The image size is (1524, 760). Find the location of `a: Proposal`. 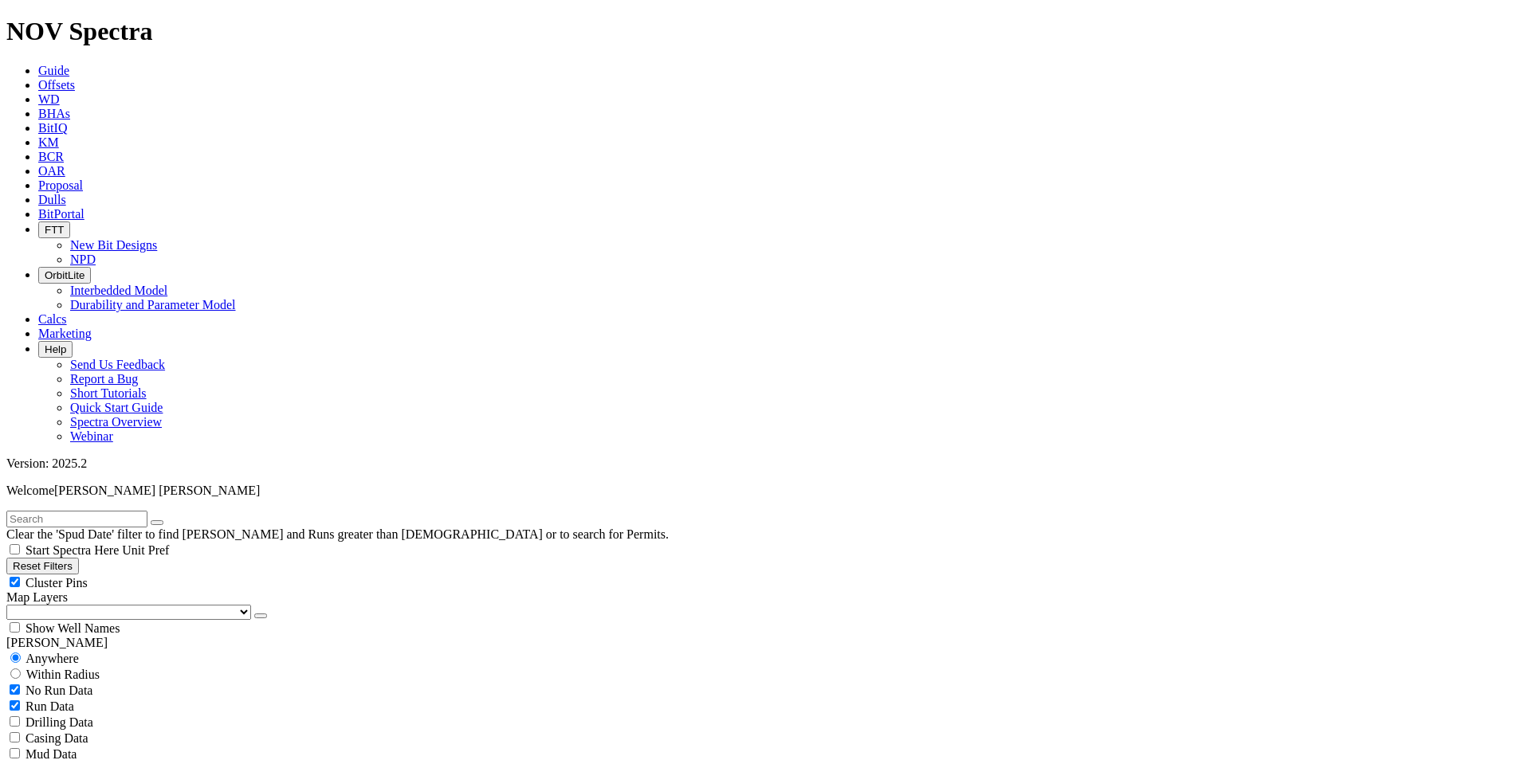

a: Proposal is located at coordinates (61, 185).